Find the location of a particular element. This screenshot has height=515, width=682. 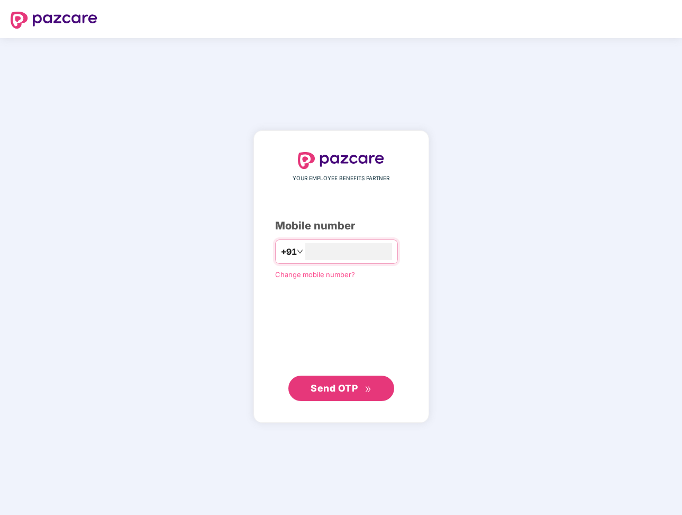

span: YOUR EMPLOYEE BENEFITS PARTNER is located at coordinates (341, 178).